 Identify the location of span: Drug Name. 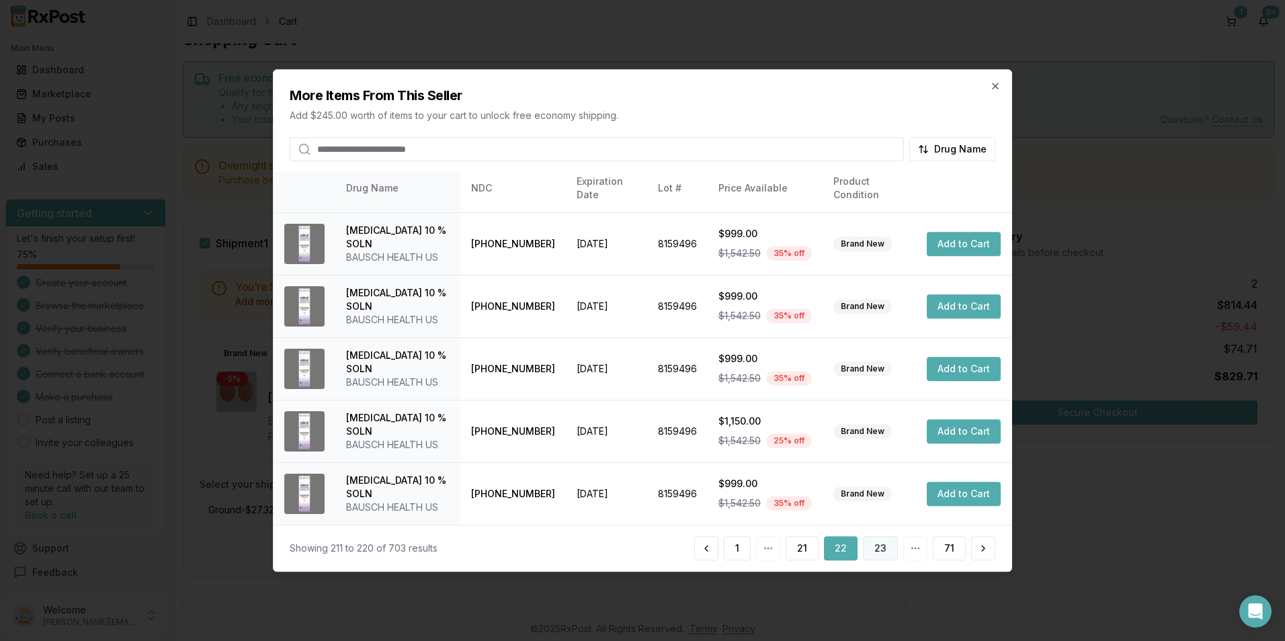
(960, 149).